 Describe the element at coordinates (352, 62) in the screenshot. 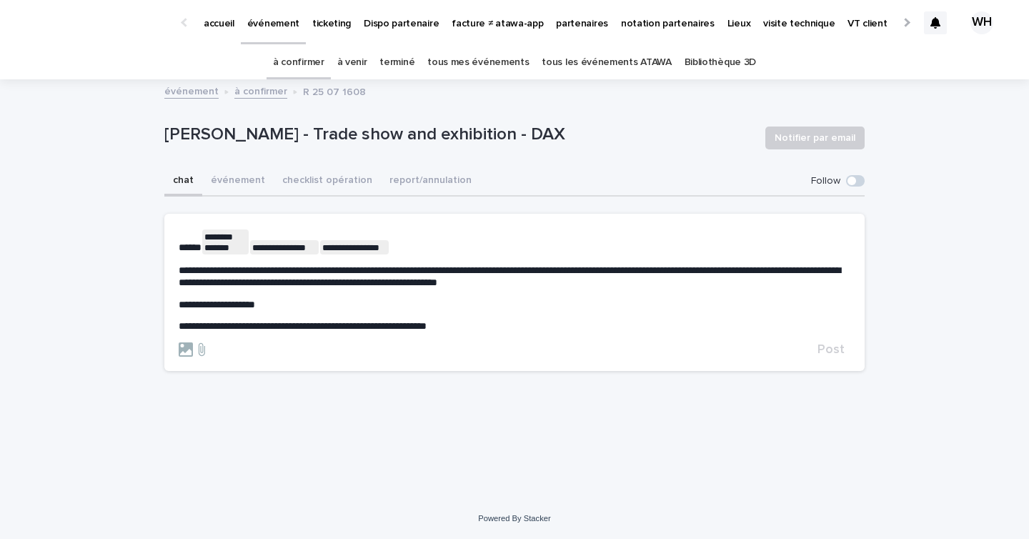

I see `a: à venir` at that location.